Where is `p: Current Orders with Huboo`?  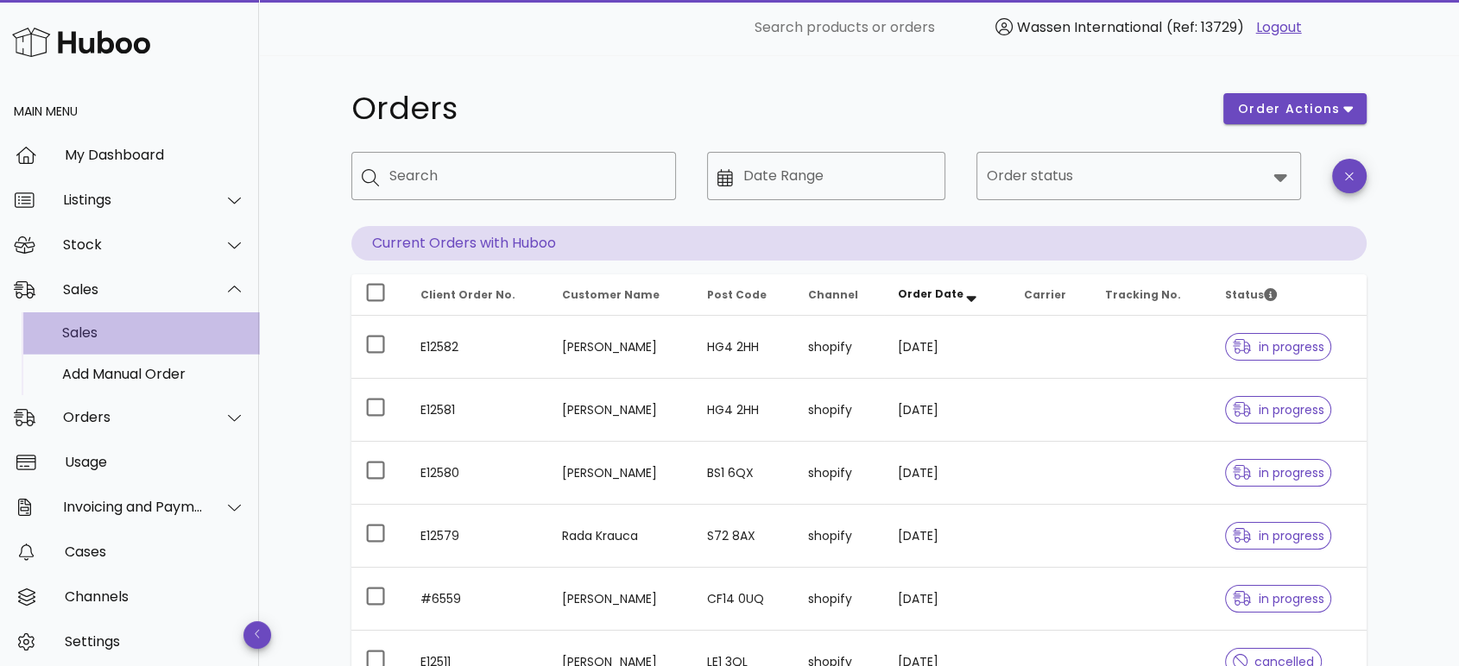
p: Current Orders with Huboo is located at coordinates (859, 243).